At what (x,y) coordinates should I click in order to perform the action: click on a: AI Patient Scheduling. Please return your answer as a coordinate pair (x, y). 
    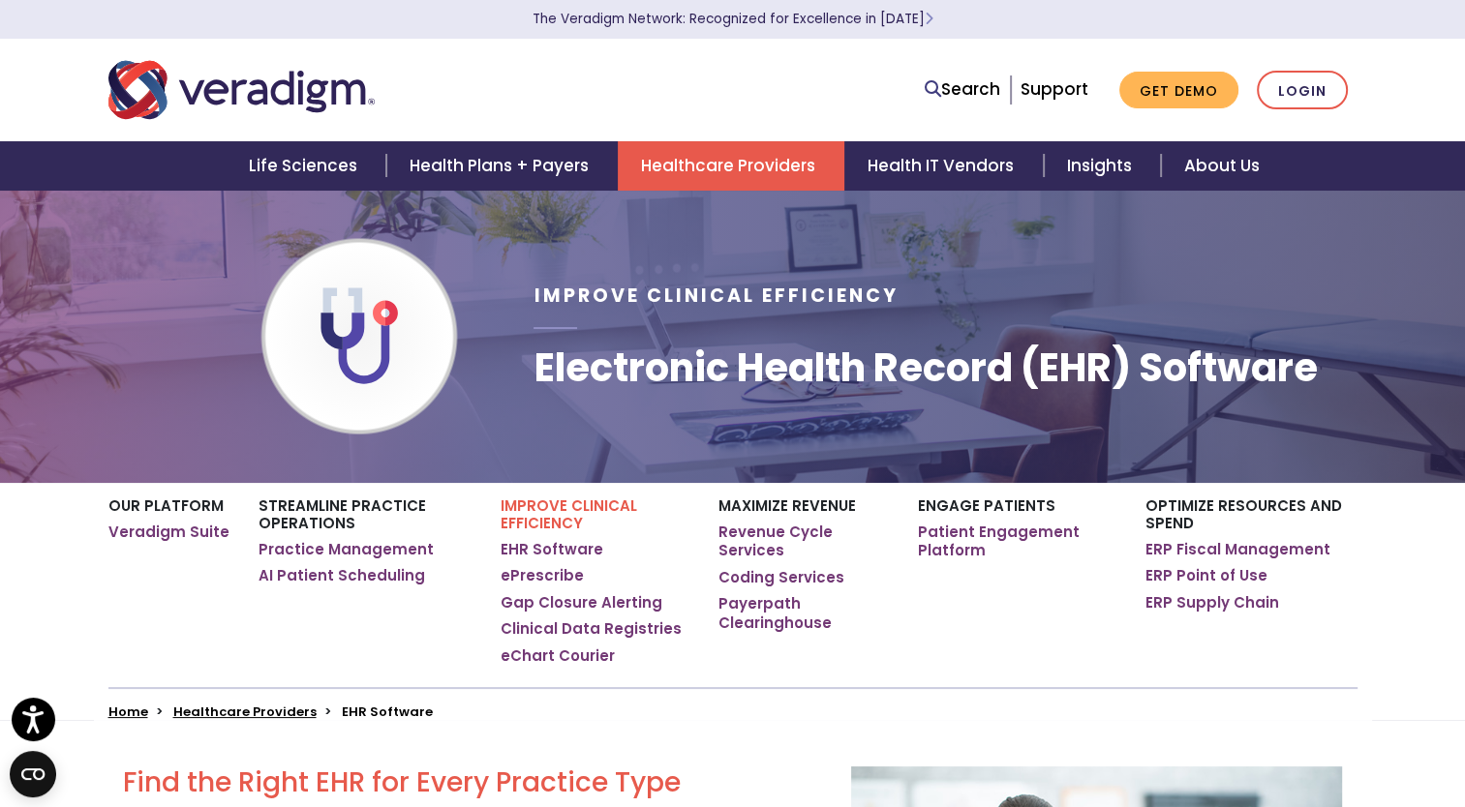
    Looking at the image, I should click on (342, 576).